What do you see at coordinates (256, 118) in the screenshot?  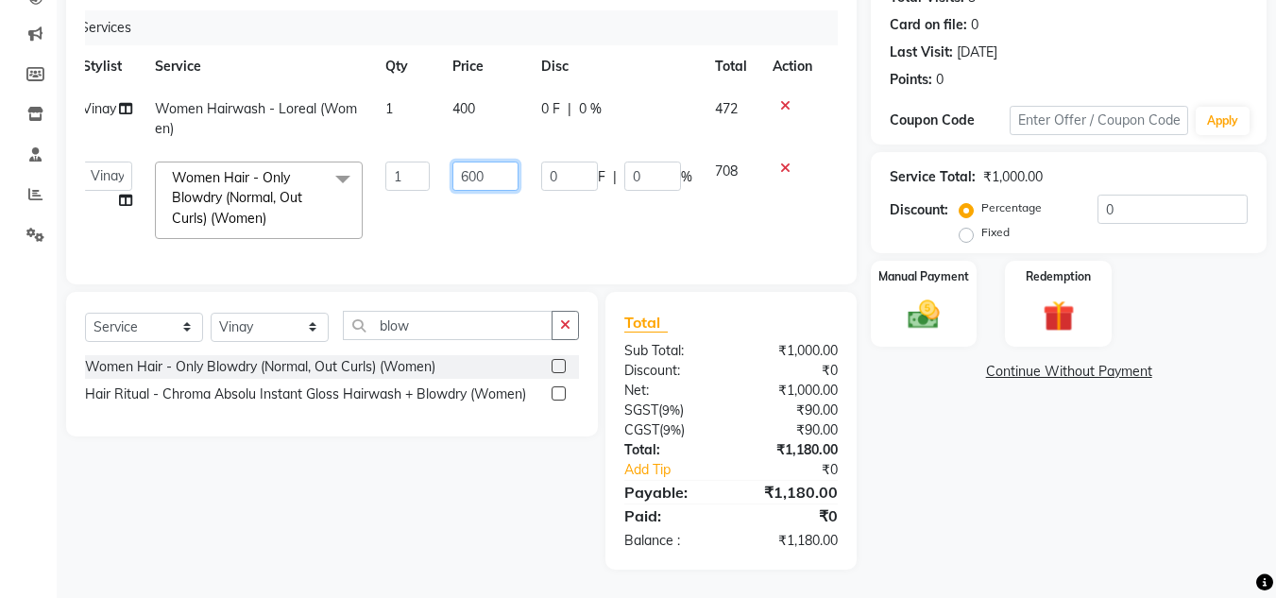 I see `span: Women Hairwash - Loreal (Women)` at bounding box center [256, 118].